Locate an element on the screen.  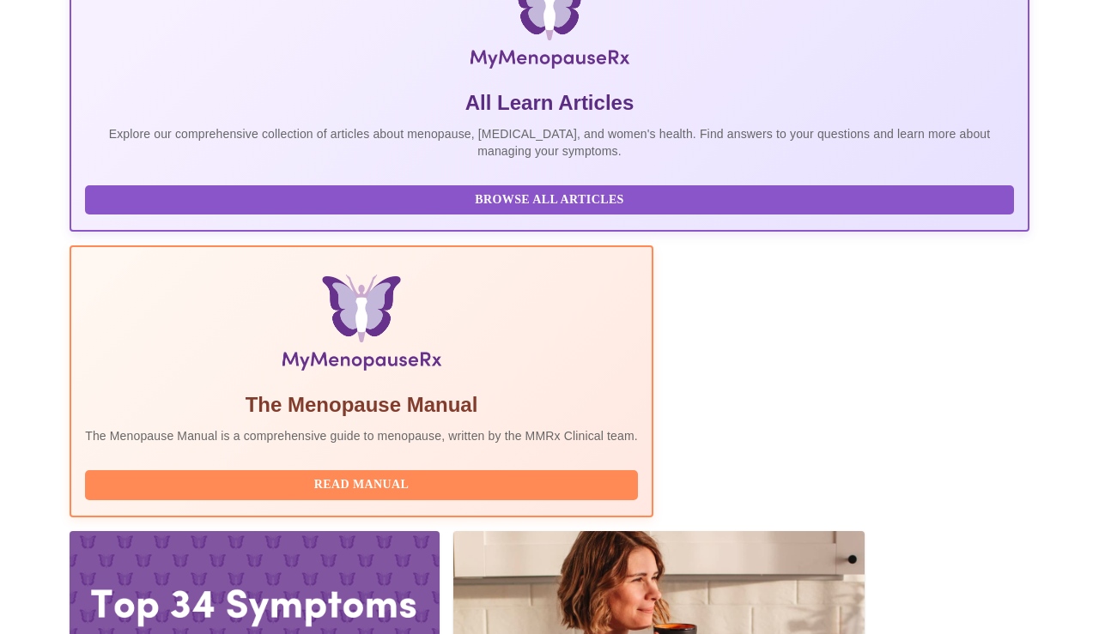
h5: The Menopause Manual is located at coordinates (361, 405).